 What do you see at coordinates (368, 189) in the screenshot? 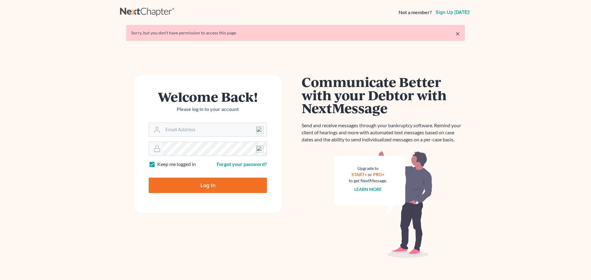
I see `a: Learn more` at bounding box center [368, 189].